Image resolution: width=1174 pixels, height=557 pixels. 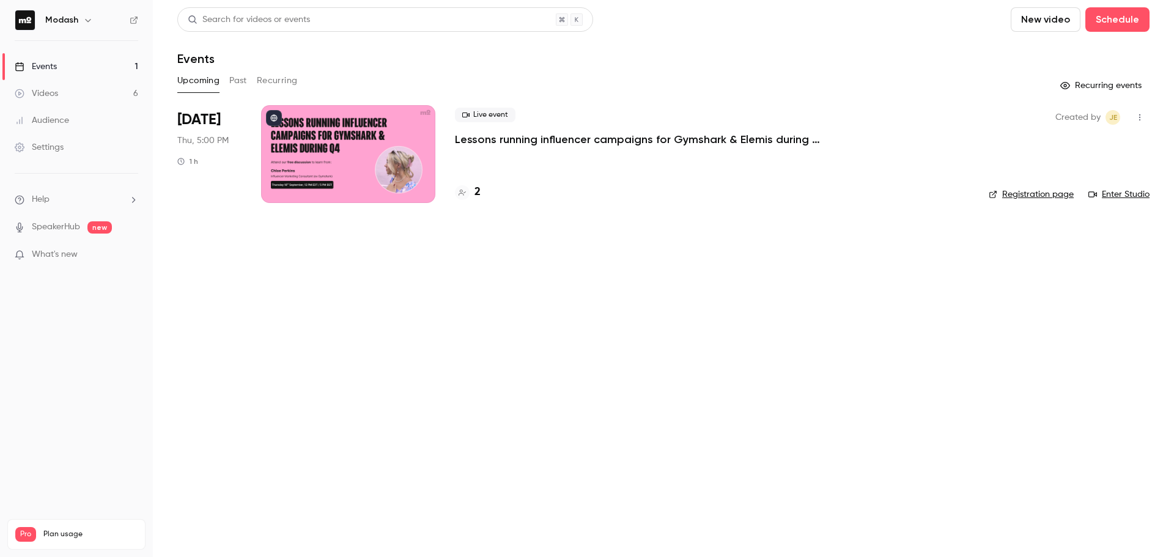 What do you see at coordinates (62, 20) in the screenshot?
I see `h6: Modash` at bounding box center [62, 20].